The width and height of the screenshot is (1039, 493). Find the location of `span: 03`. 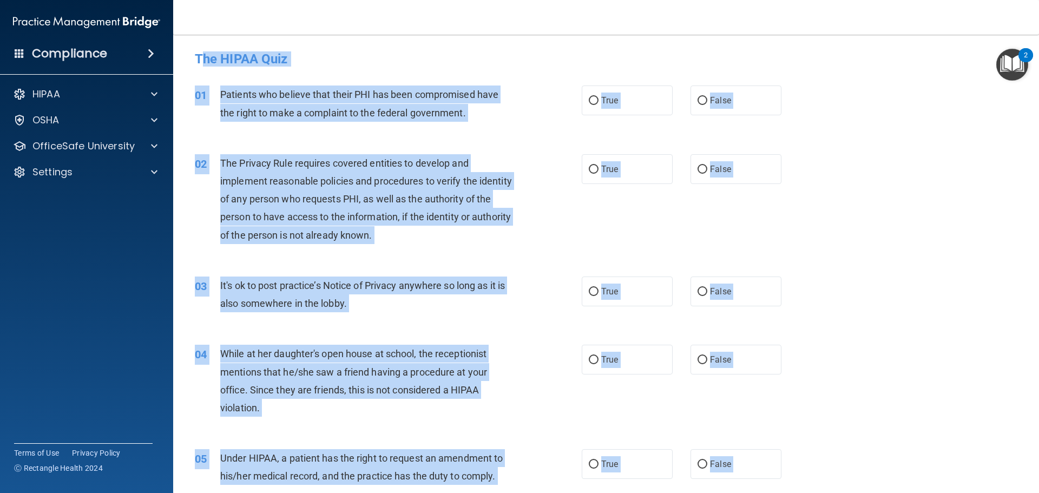

span: 03 is located at coordinates (201, 286).